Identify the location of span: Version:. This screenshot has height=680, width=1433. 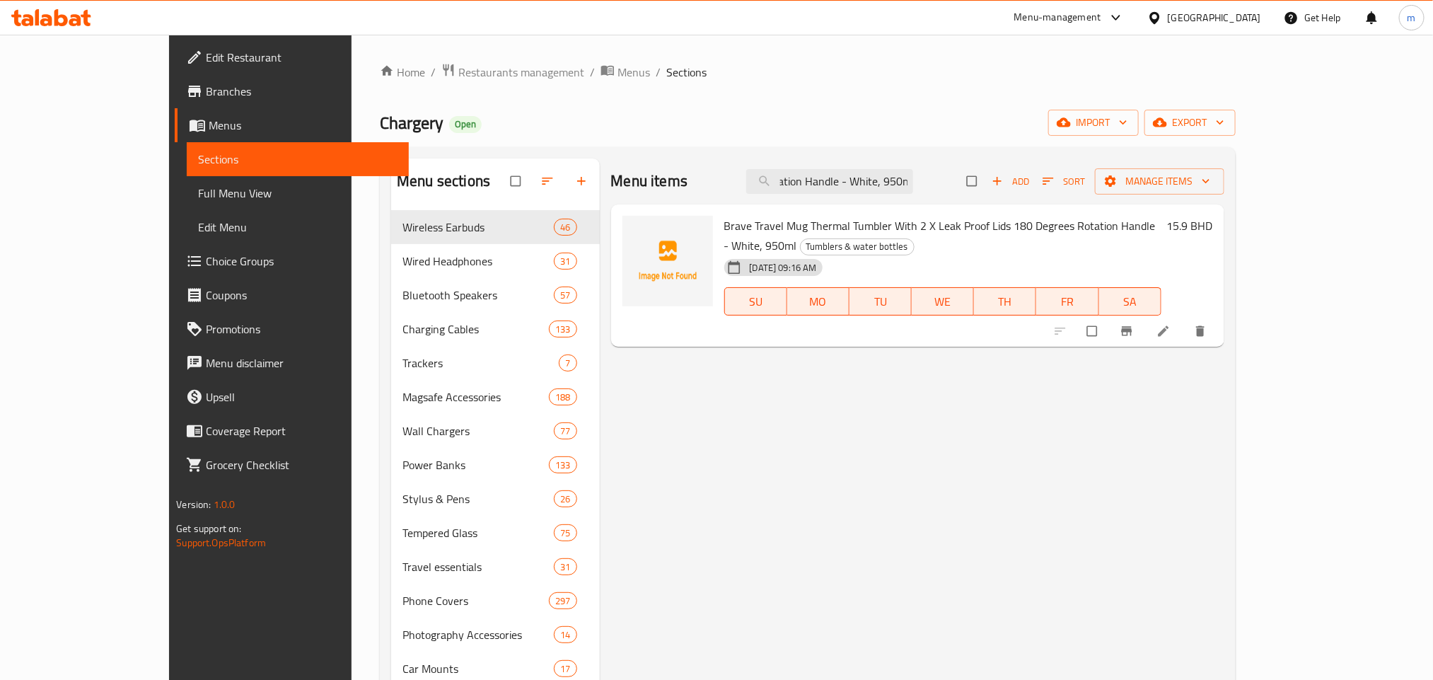
(193, 504).